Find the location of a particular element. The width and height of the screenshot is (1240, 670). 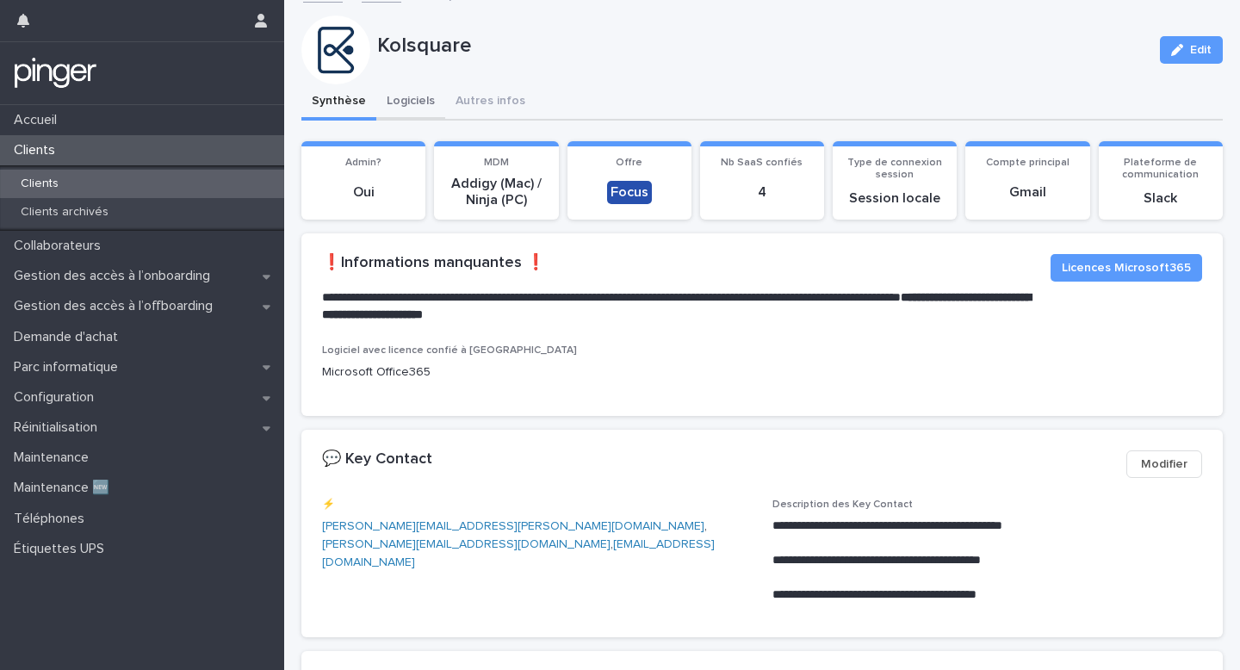

span: Nb SaaS confiés is located at coordinates (761, 163).